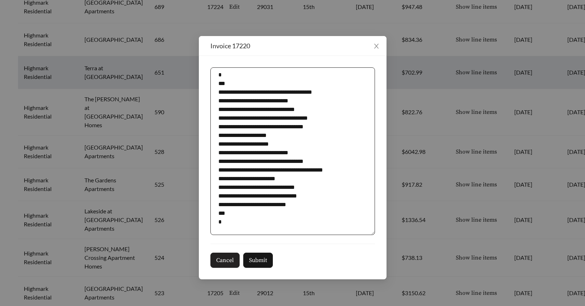  Describe the element at coordinates (376, 46) in the screenshot. I see `span: close` at that location.